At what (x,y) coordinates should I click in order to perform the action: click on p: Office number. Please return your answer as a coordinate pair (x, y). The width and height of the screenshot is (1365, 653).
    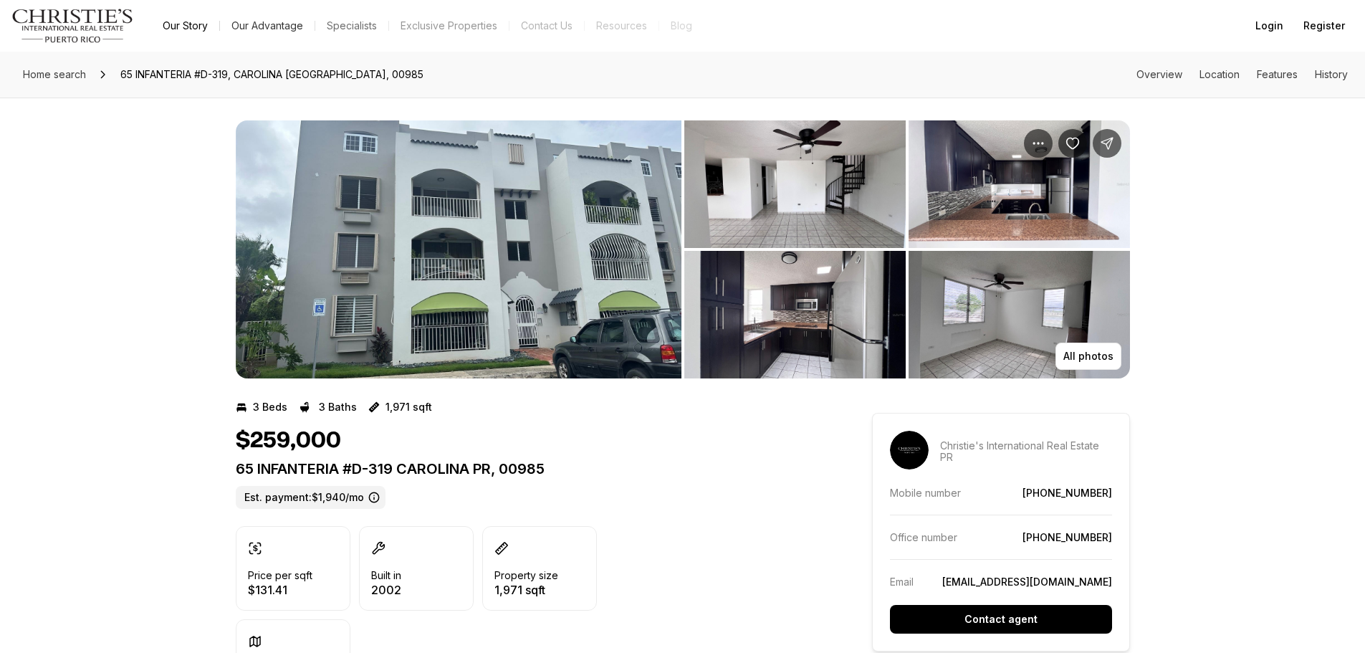
    Looking at the image, I should click on (924, 537).